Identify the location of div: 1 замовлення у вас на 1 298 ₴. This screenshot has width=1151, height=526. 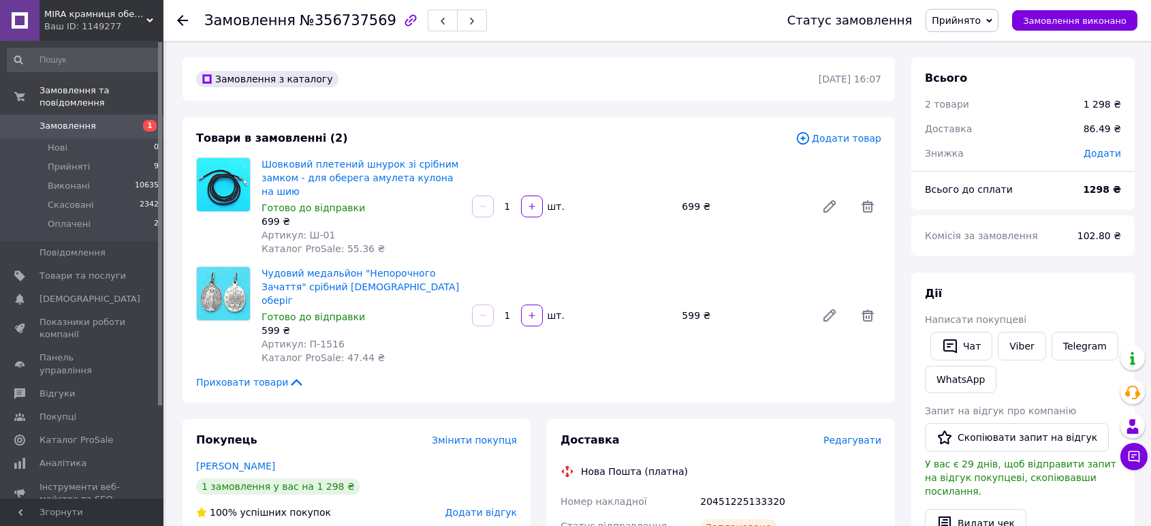
(278, 486).